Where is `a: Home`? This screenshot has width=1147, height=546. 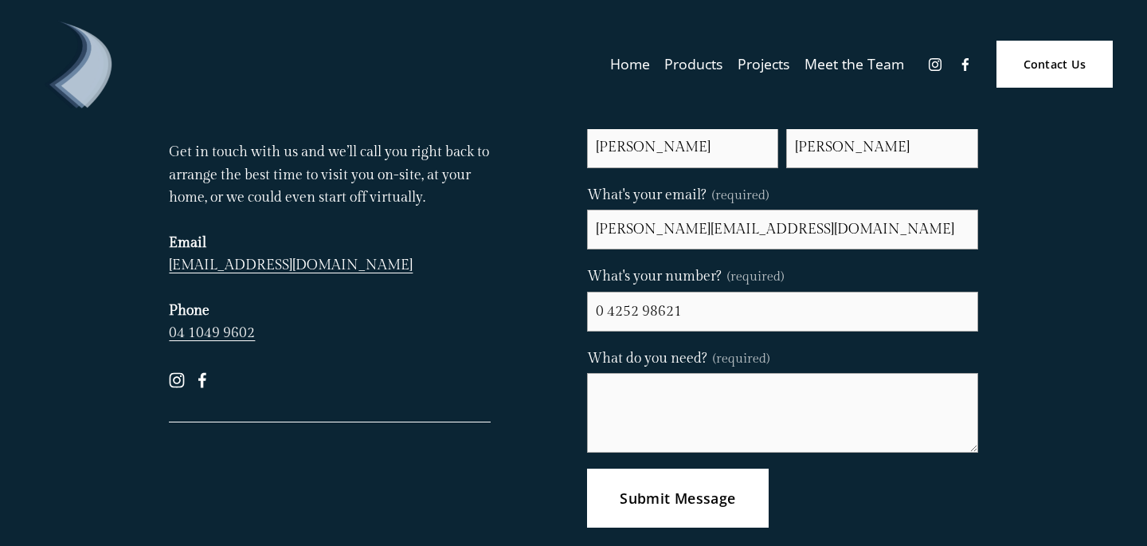
a: Home is located at coordinates (630, 64).